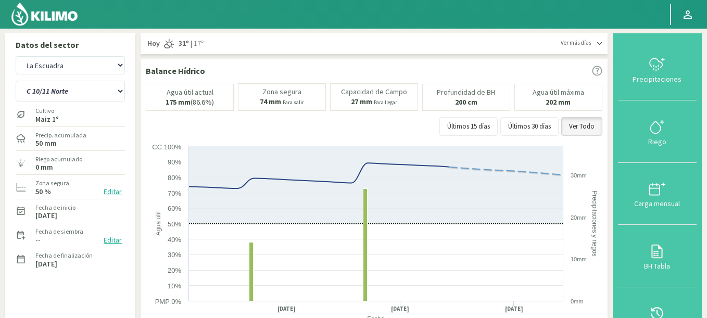 This screenshot has width=707, height=318. Describe the element at coordinates (270, 102) in the screenshot. I see `b: 74 mm` at that location.